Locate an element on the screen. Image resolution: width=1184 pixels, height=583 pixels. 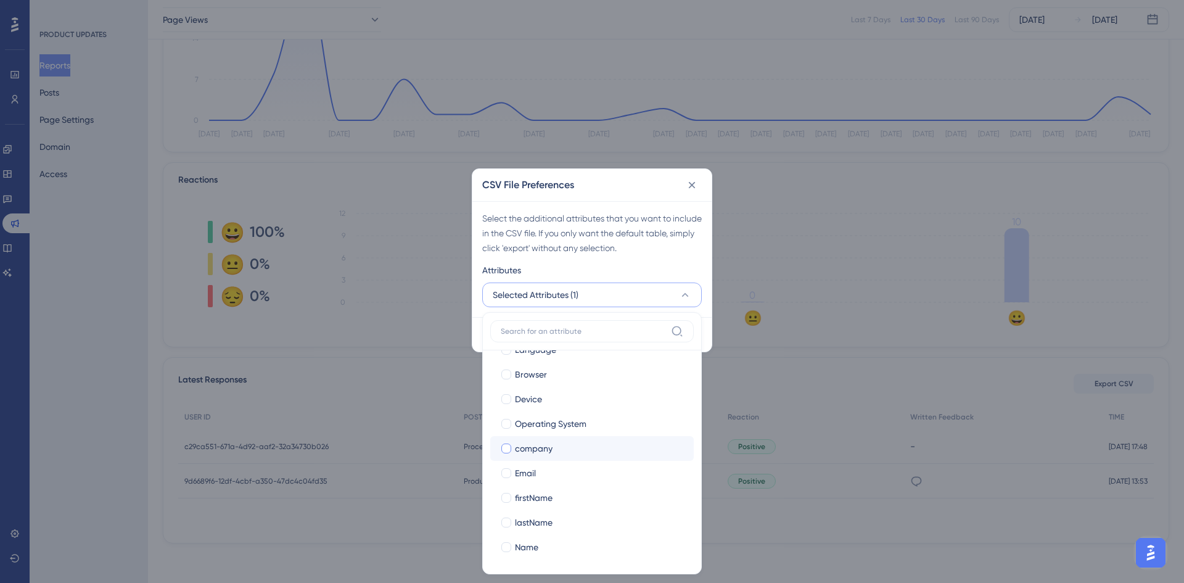
span: Attributes is located at coordinates (502, 270).